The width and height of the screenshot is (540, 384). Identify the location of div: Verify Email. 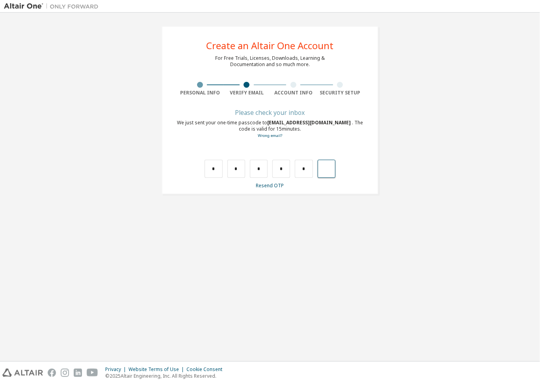
(247, 93).